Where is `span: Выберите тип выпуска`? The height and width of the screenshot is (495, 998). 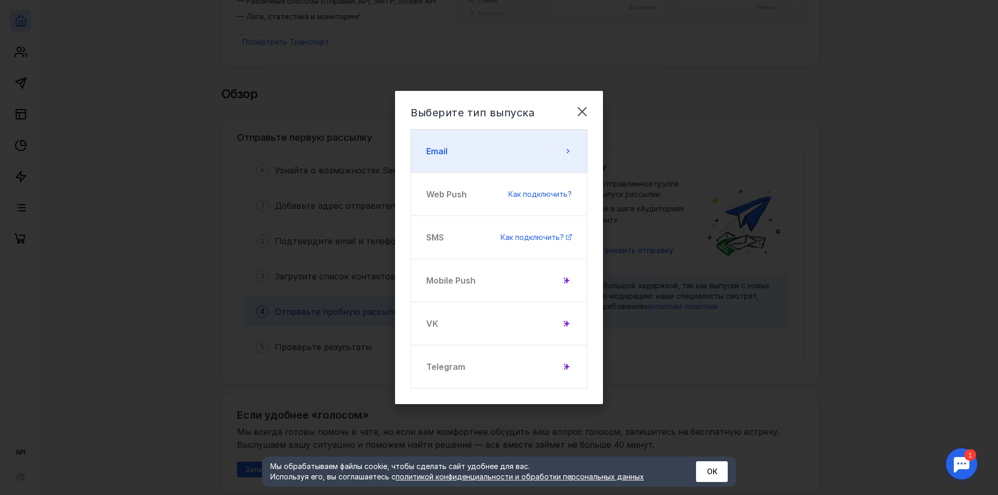 span: Выберите тип выпуска is located at coordinates (473, 113).